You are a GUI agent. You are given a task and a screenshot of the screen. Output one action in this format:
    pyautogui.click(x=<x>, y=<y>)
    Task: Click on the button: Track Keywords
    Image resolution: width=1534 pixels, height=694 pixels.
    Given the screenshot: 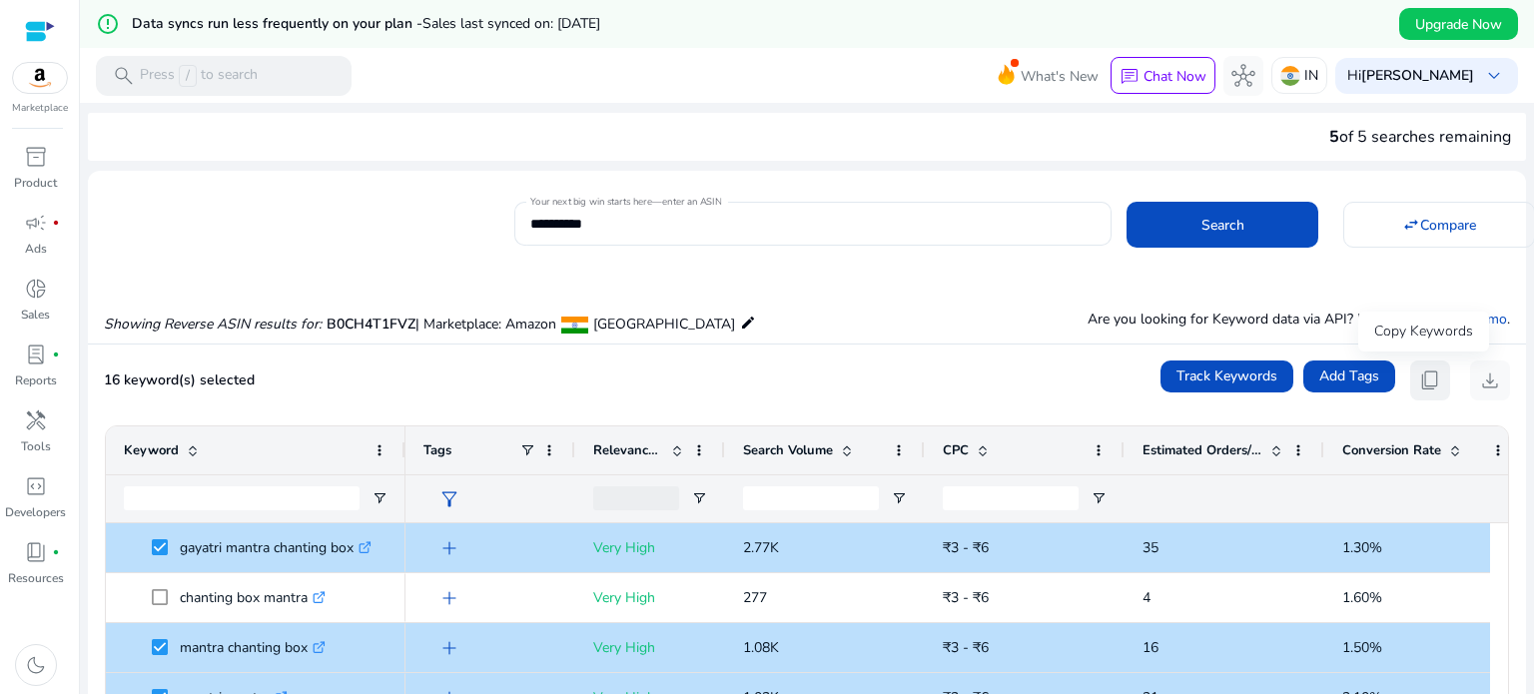 What is the action you would take?
    pyautogui.click(x=1226, y=376)
    